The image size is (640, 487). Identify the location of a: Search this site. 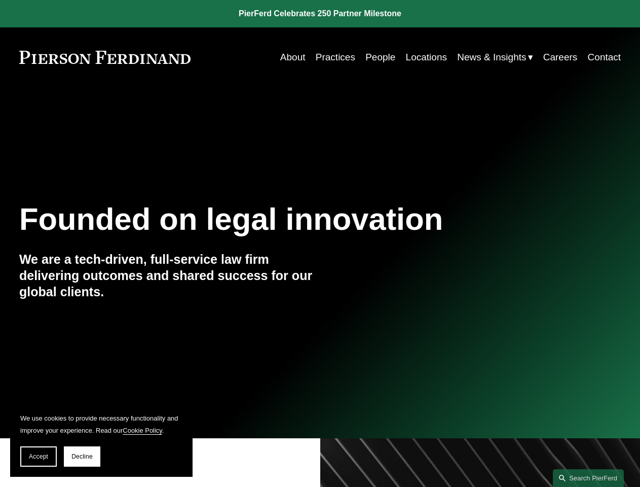
(588, 477).